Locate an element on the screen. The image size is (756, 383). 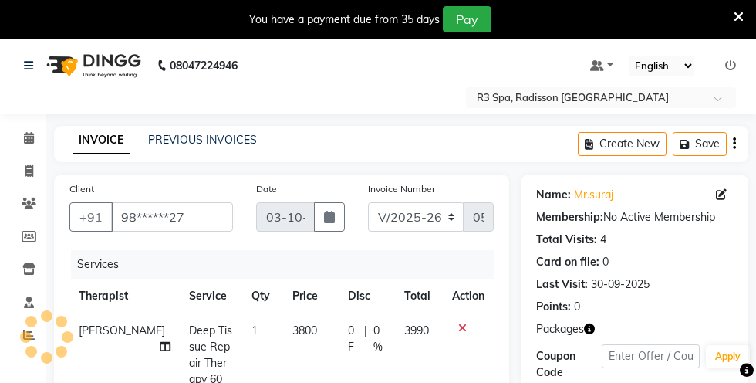
th: Action is located at coordinates (468, 296).